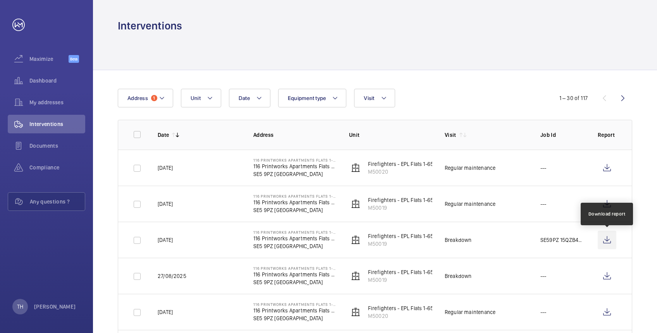  Describe the element at coordinates (57, 167) in the screenshot. I see `span: Compliance` at that location.